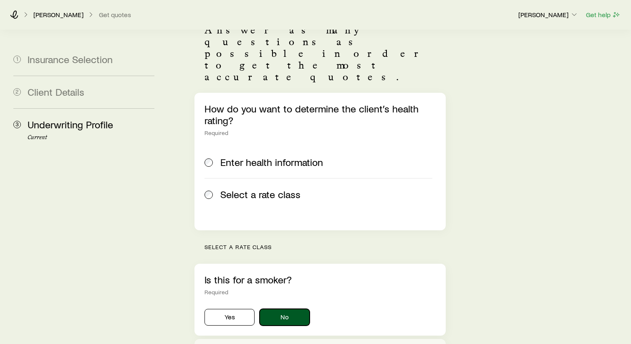 The width and height of the screenshot is (631, 344). What do you see at coordinates (603, 15) in the screenshot?
I see `button: Get help` at bounding box center [603, 15].